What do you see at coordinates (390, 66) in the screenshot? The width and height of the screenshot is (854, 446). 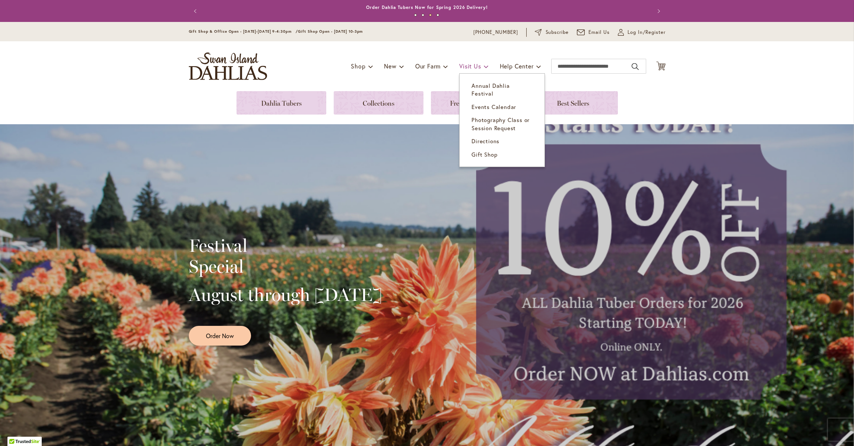 I see `span: New` at bounding box center [390, 66].